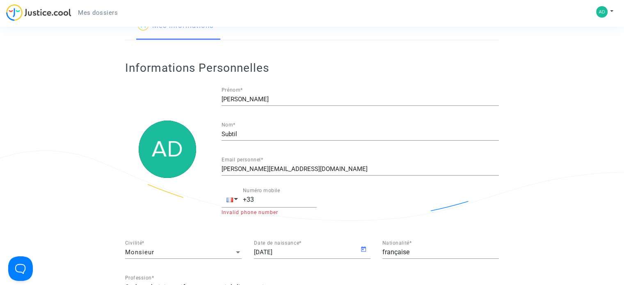 Image resolution: width=624 pixels, height=285 pixels. What do you see at coordinates (98, 13) in the screenshot?
I see `a: Mes dossiers` at bounding box center [98, 13].